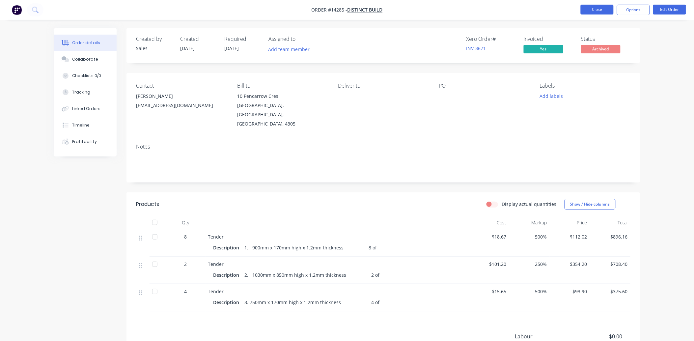 The width and height of the screenshot is (694, 341). Describe the element at coordinates (489, 264) in the screenshot. I see `span: $101.20` at that location.